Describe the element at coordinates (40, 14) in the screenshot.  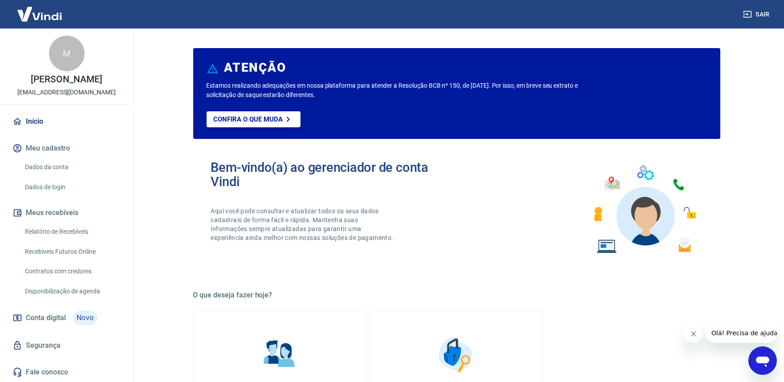
I see `img: Vindi` at that location.